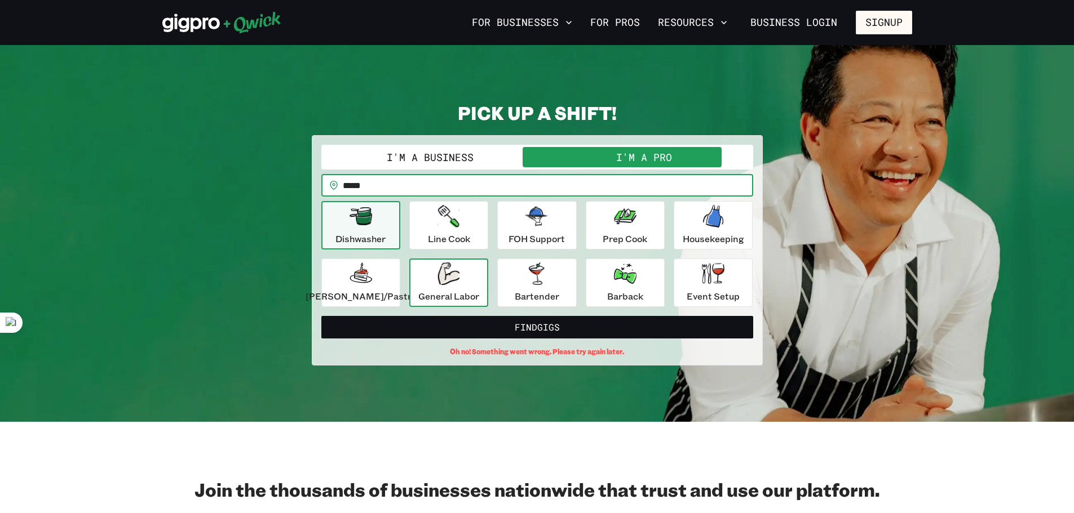 The width and height of the screenshot is (1074, 513). I want to click on p: Barback, so click(625, 296).